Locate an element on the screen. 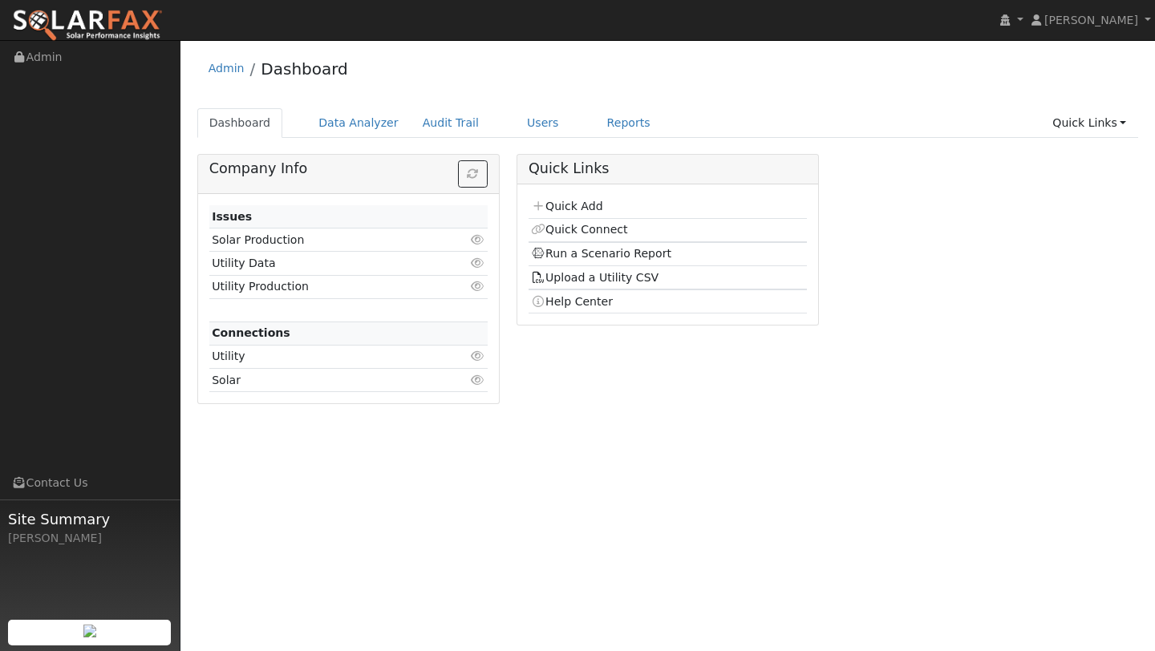  a: Reports is located at coordinates (629, 123).